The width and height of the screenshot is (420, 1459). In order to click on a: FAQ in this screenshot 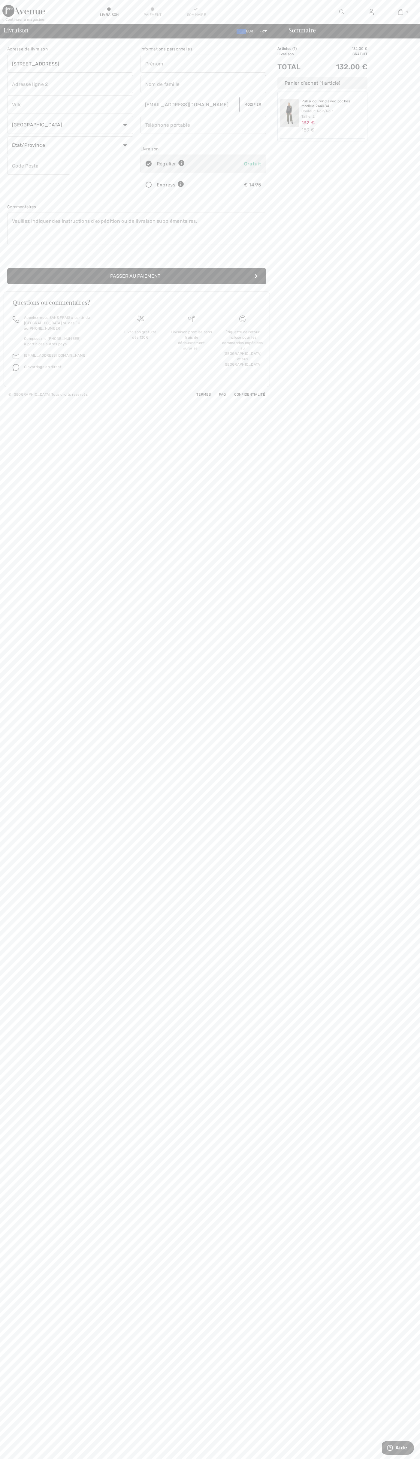, I will do `click(219, 394)`.